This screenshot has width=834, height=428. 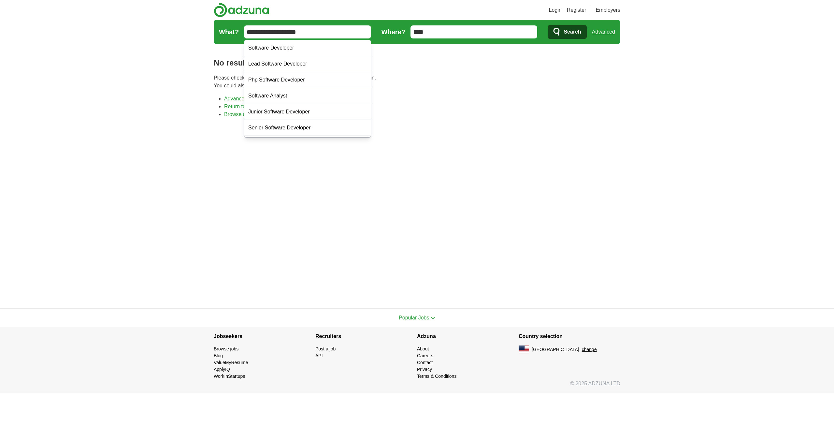 What do you see at coordinates (572, 32) in the screenshot?
I see `span: Search` at bounding box center [572, 32].